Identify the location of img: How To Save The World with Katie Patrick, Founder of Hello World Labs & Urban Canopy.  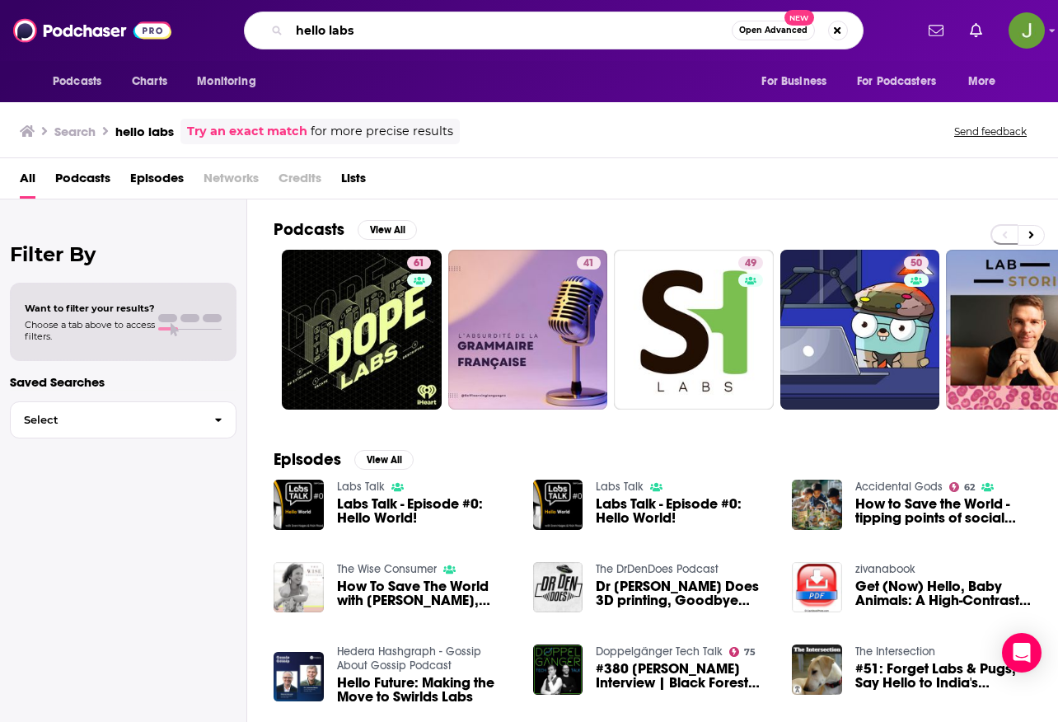
(298, 587).